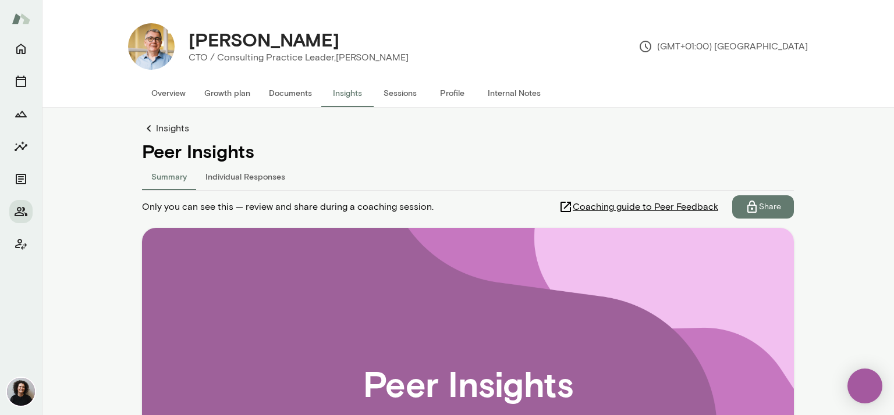 Image resolution: width=894 pixels, height=415 pixels. I want to click on a: Insights, so click(468, 129).